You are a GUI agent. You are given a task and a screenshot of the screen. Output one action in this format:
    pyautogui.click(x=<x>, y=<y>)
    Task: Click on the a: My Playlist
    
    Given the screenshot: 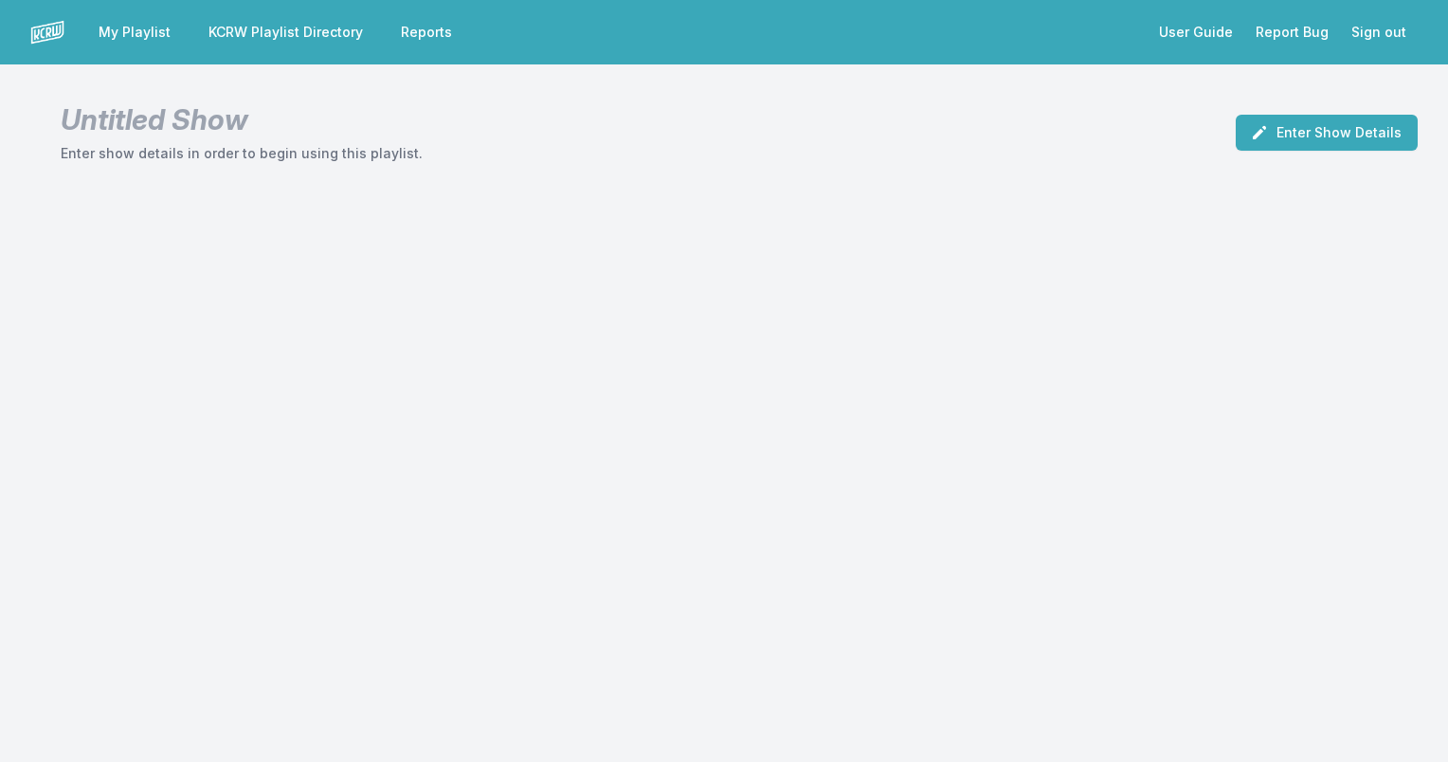 What is the action you would take?
    pyautogui.click(x=135, y=32)
    